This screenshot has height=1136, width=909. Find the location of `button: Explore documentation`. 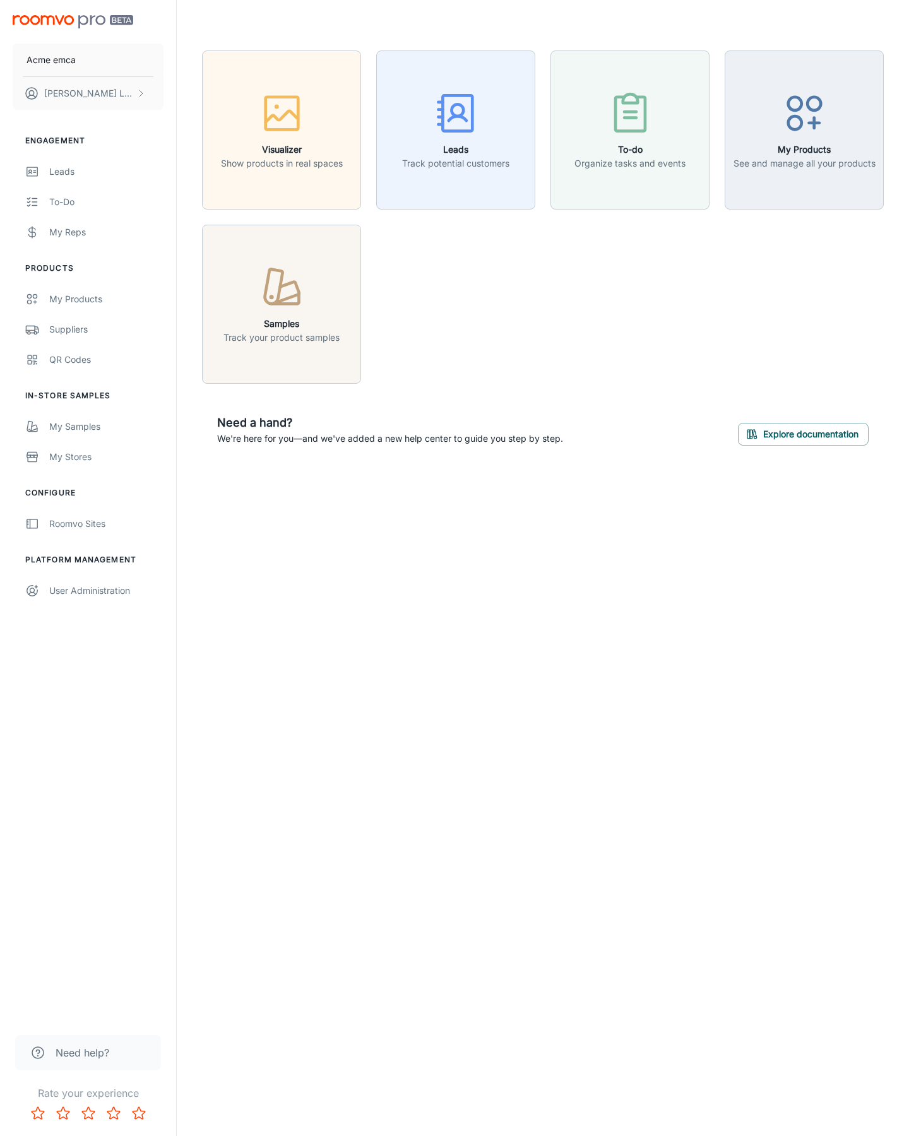

button: Explore documentation is located at coordinates (803, 434).